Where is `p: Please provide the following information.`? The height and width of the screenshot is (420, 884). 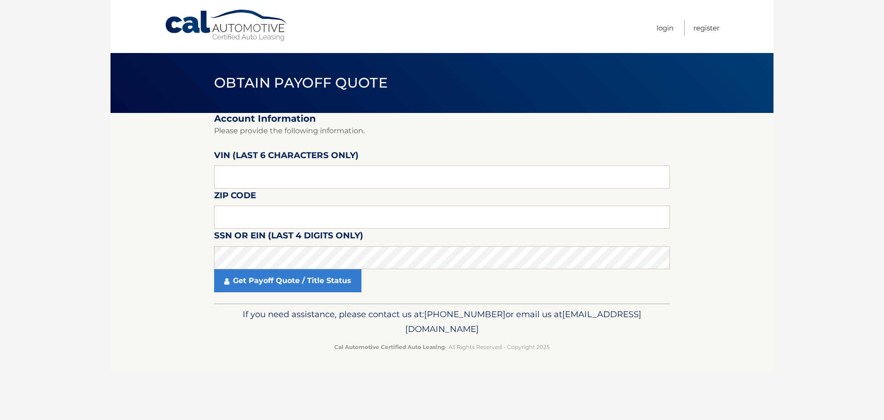 p: Please provide the following information. is located at coordinates (442, 131).